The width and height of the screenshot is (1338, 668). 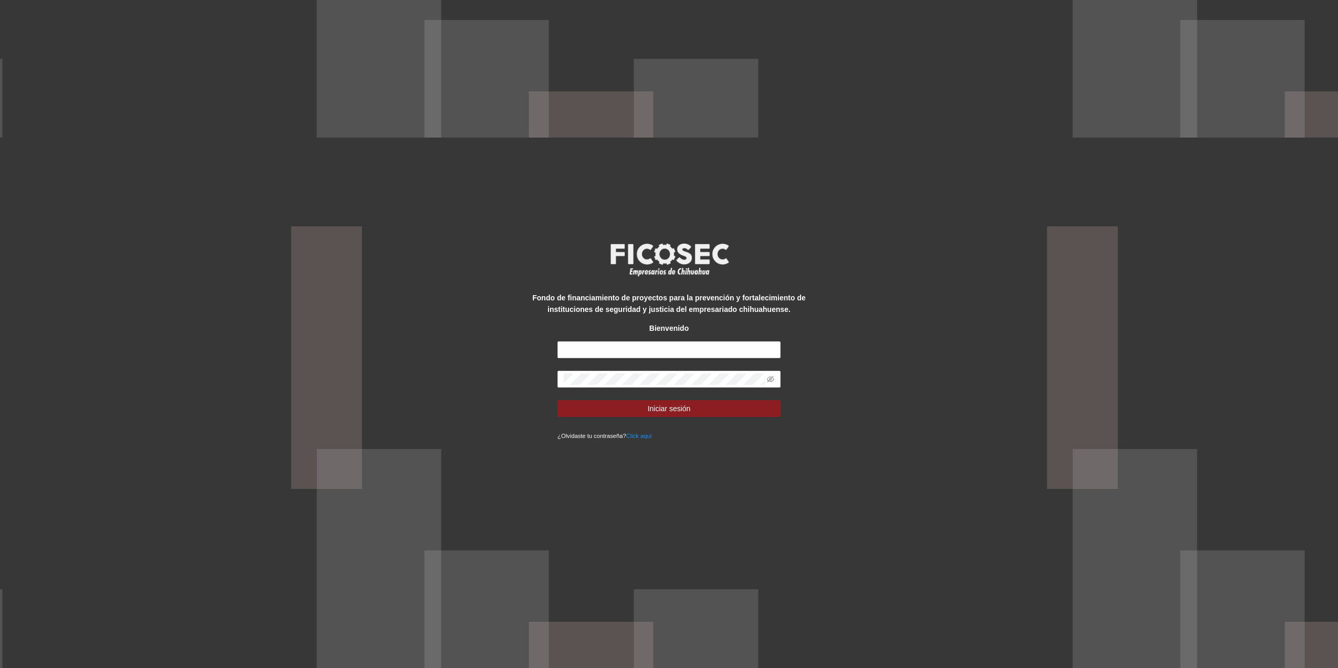 What do you see at coordinates (604, 436) in the screenshot?
I see `small: ¿Olvidaste tu contraseña?` at bounding box center [604, 436].